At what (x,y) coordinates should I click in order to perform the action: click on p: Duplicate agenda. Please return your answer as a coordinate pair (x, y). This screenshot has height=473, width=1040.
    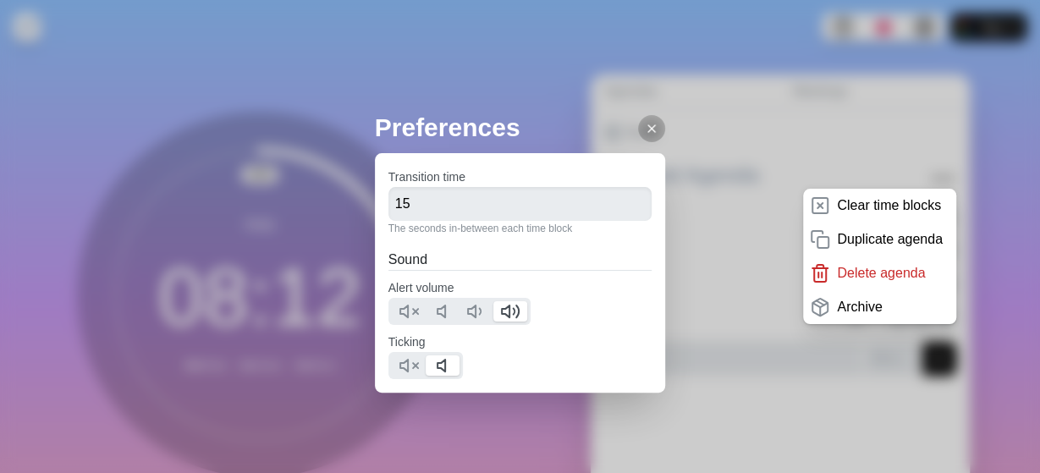
    Looking at the image, I should click on (889, 240).